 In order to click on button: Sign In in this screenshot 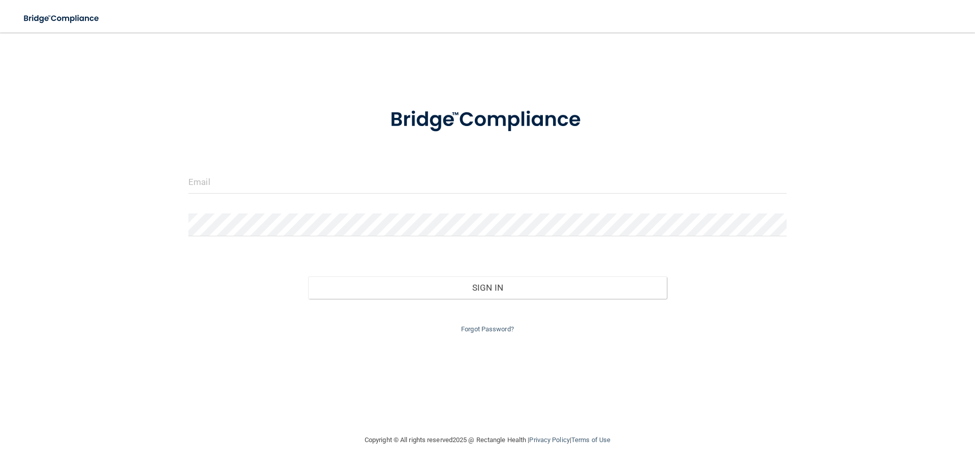, I will do `click(488, 287)`.